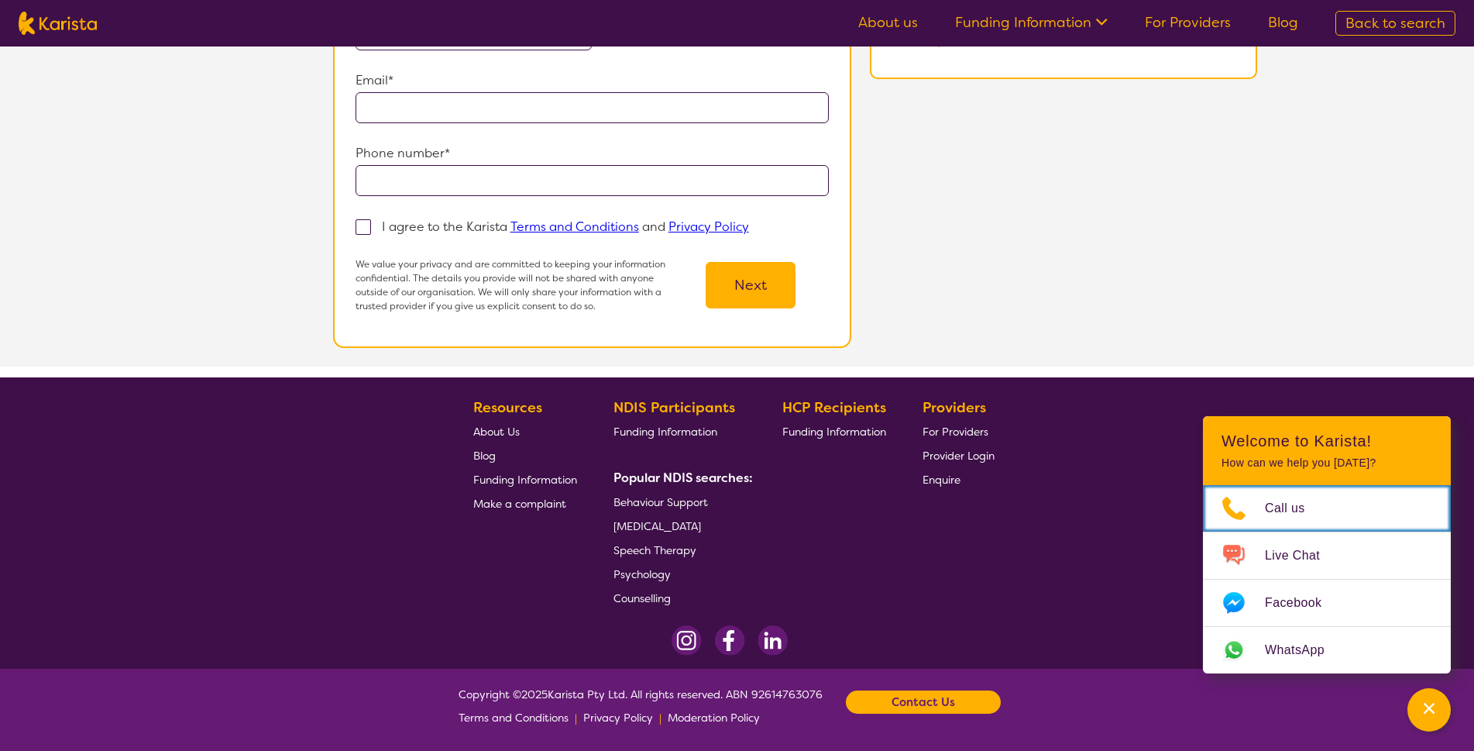 The image size is (1474, 751). Describe the element at coordinates (751, 285) in the screenshot. I see `button: Next` at that location.